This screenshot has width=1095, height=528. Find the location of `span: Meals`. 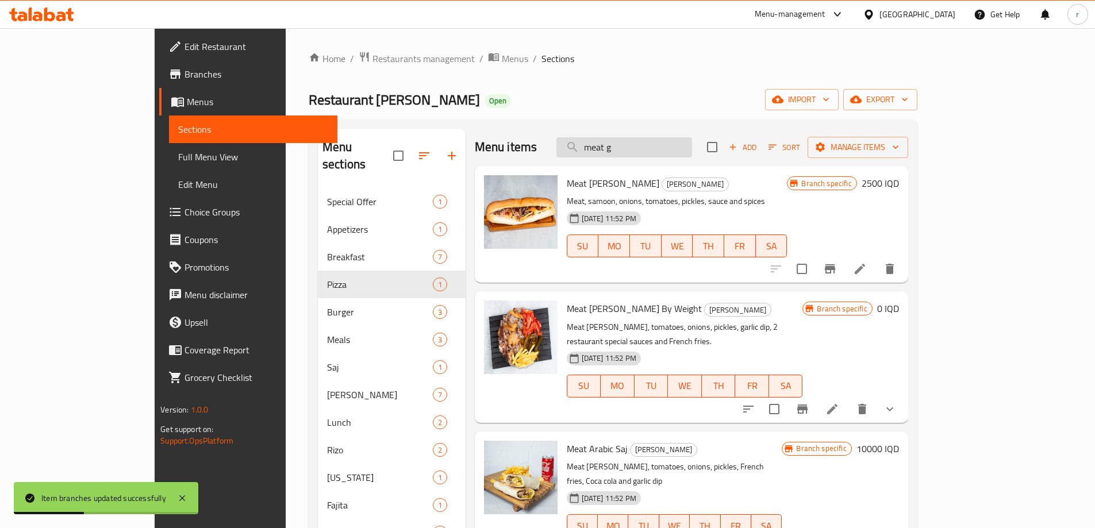

span: Meals is located at coordinates (380, 340).